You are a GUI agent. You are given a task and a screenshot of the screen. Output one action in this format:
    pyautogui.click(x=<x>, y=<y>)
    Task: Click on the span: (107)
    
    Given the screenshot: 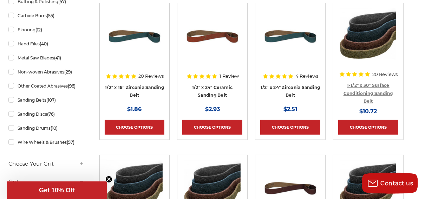 What is the action you would take?
    pyautogui.click(x=51, y=100)
    